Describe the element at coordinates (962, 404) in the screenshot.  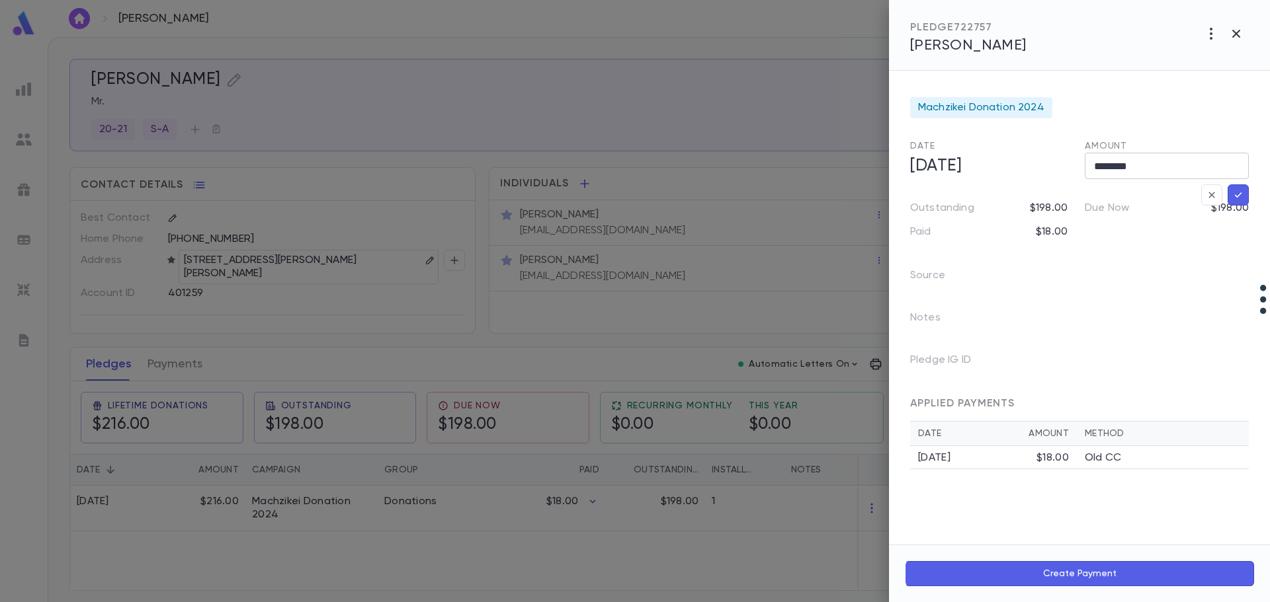
I see `span: APPLIED PAYMENTS` at that location.